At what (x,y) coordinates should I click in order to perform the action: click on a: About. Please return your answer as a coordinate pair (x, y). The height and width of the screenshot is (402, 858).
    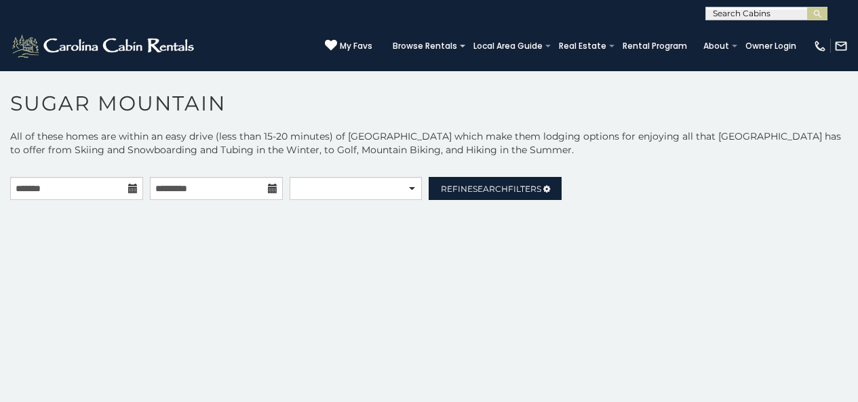
    Looking at the image, I should click on (716, 46).